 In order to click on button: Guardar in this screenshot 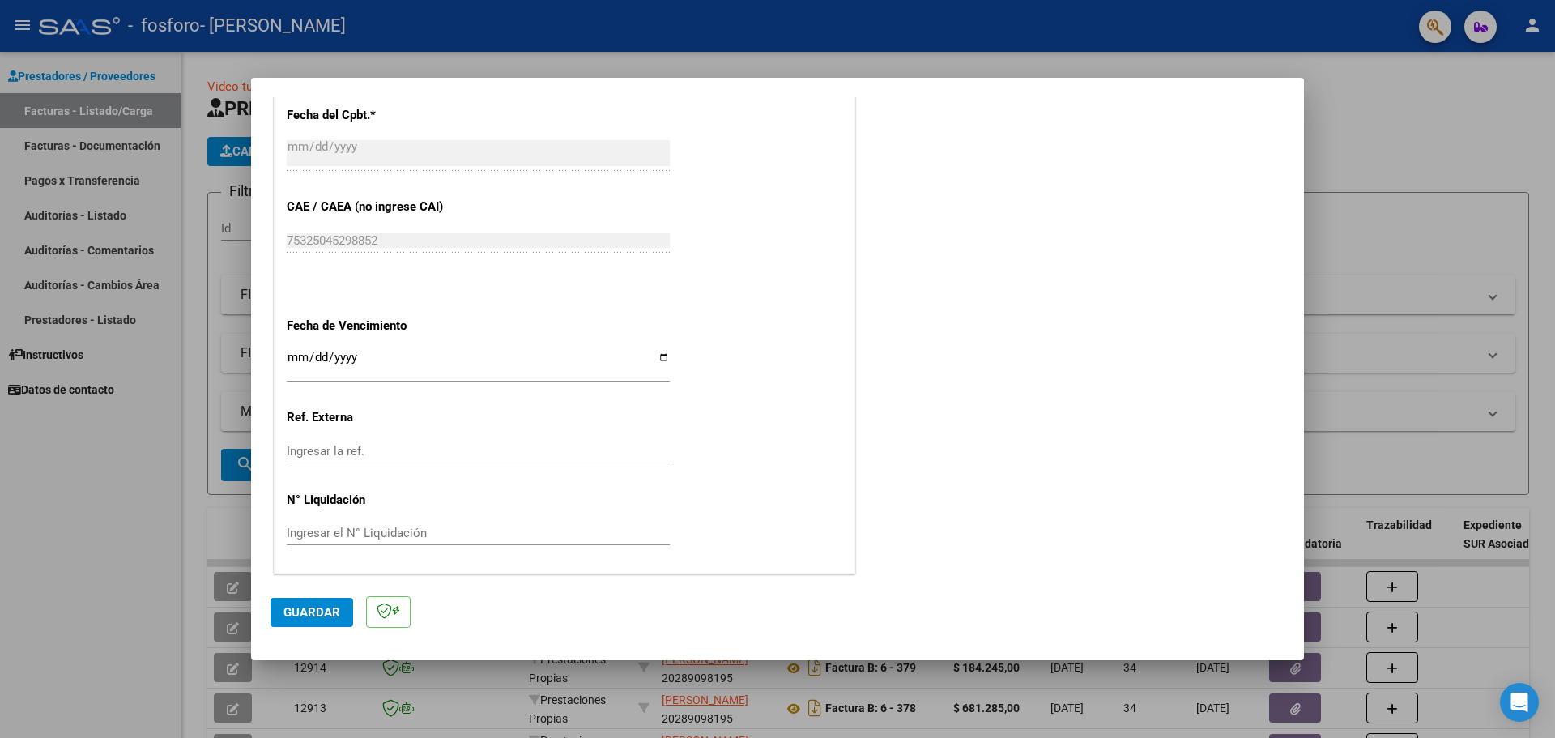, I will do `click(312, 612)`.